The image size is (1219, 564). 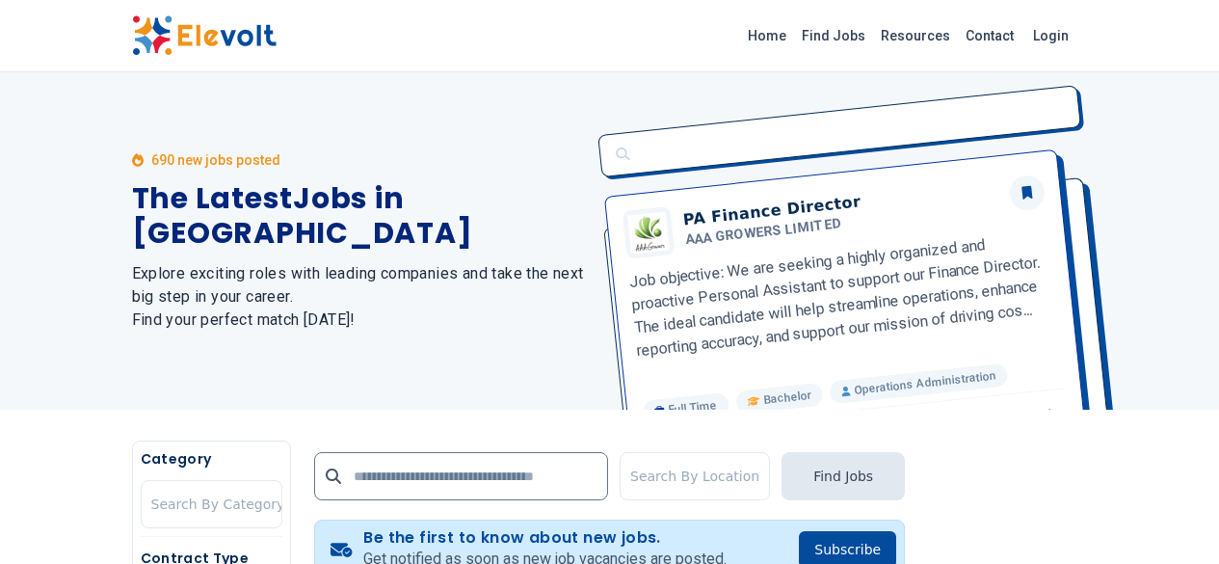 I want to click on a: Home, so click(x=767, y=36).